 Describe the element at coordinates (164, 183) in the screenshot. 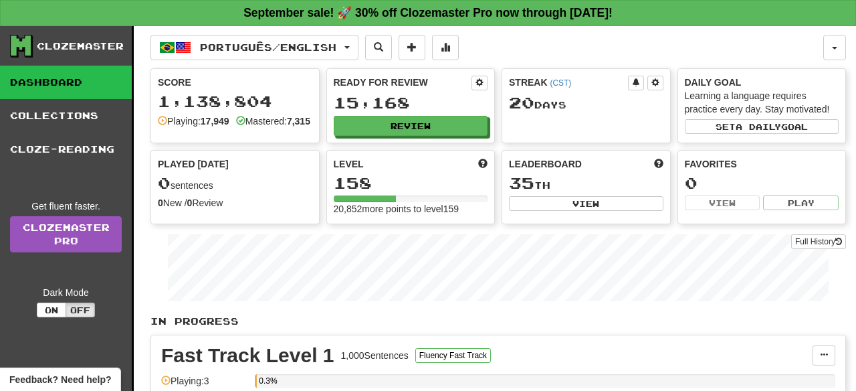

I see `span: 0` at that location.